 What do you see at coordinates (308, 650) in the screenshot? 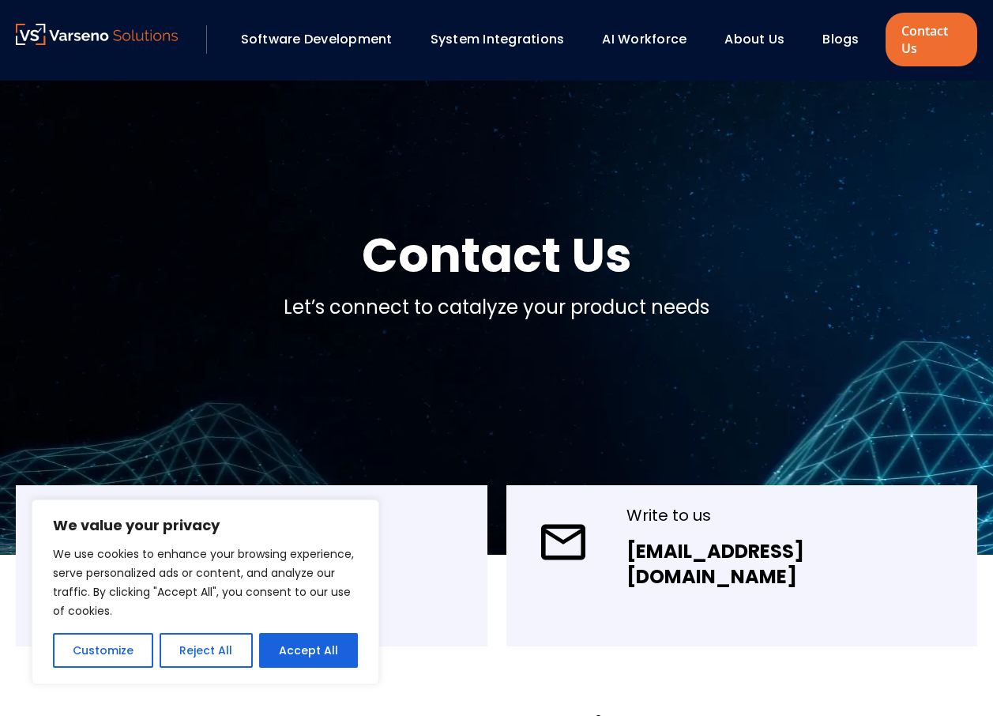
I see `button: Accept All` at bounding box center [308, 650].